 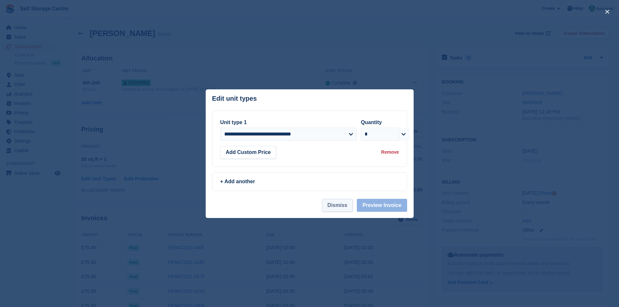 I want to click on p: Edit unit types, so click(x=235, y=98).